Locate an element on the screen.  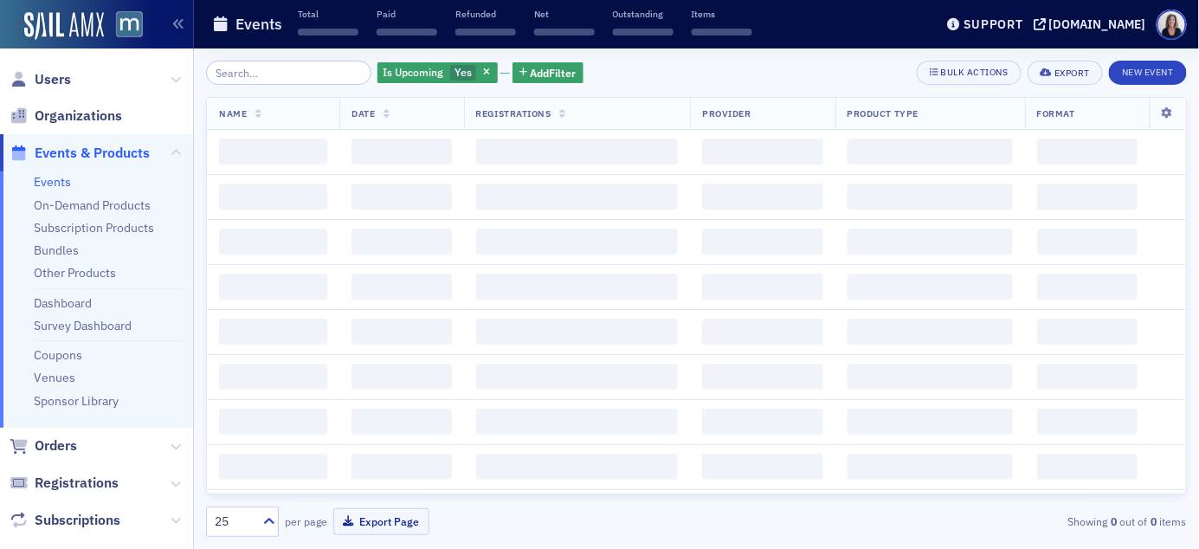
p: Total is located at coordinates (328, 14).